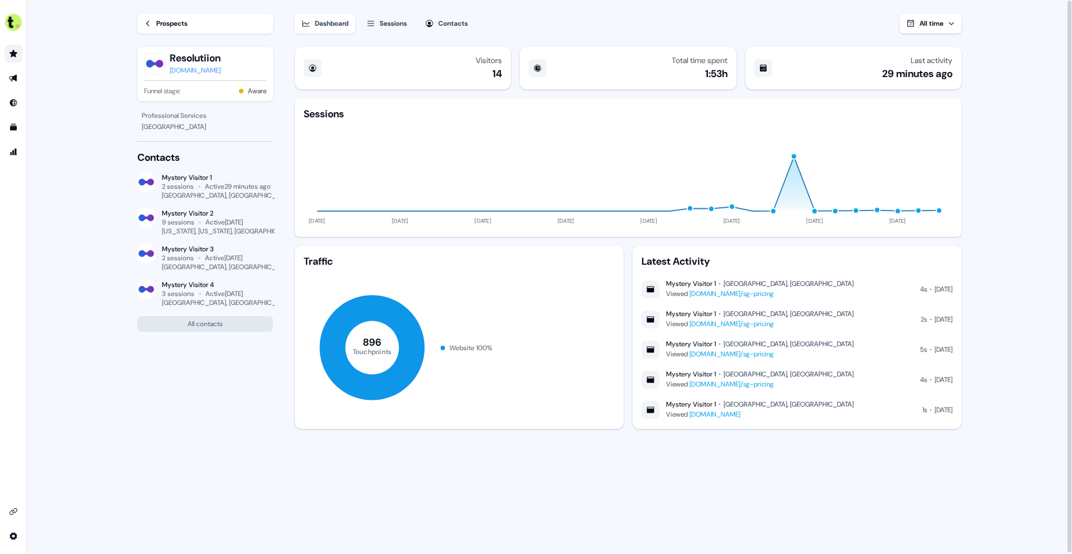 Image resolution: width=1072 pixels, height=554 pixels. What do you see at coordinates (497, 74) in the screenshot?
I see `div: 14` at bounding box center [497, 74].